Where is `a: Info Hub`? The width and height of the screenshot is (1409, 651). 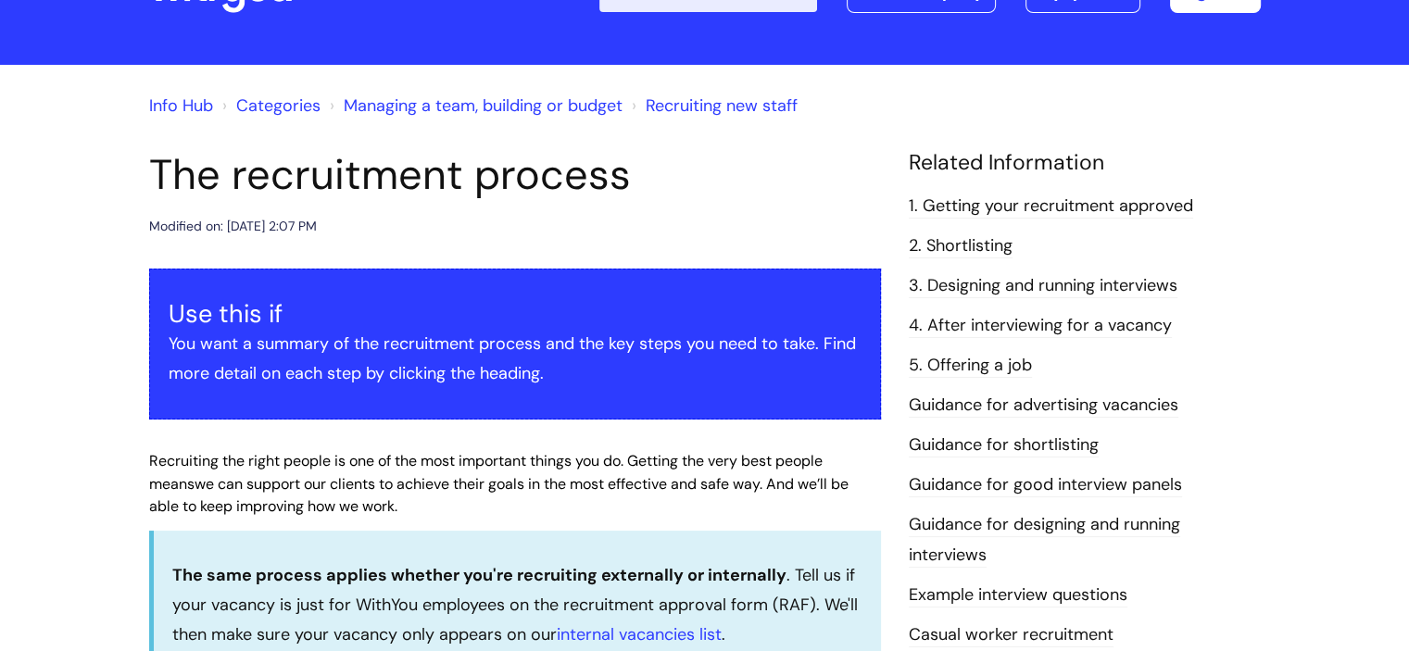 a: Info Hub is located at coordinates (181, 106).